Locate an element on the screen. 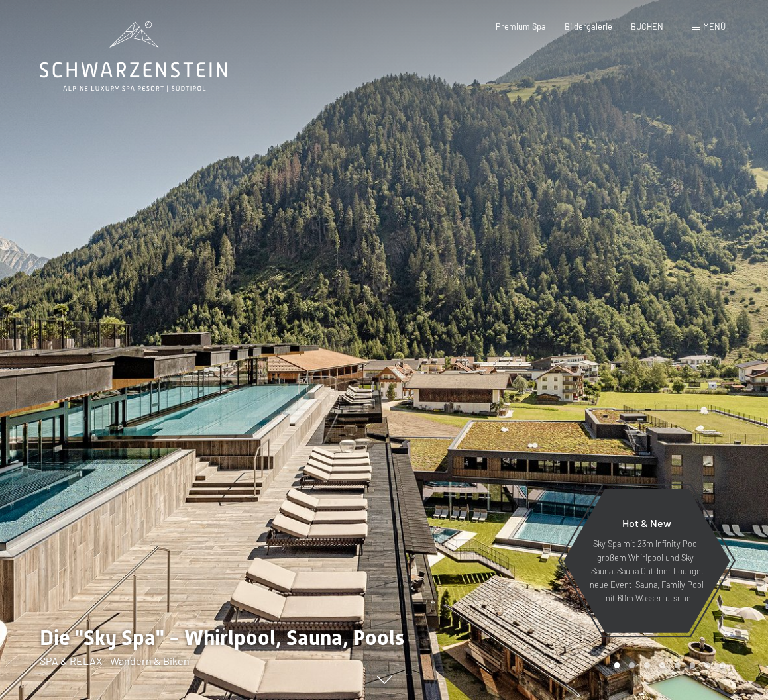  span: Hot & New is located at coordinates (647, 523).